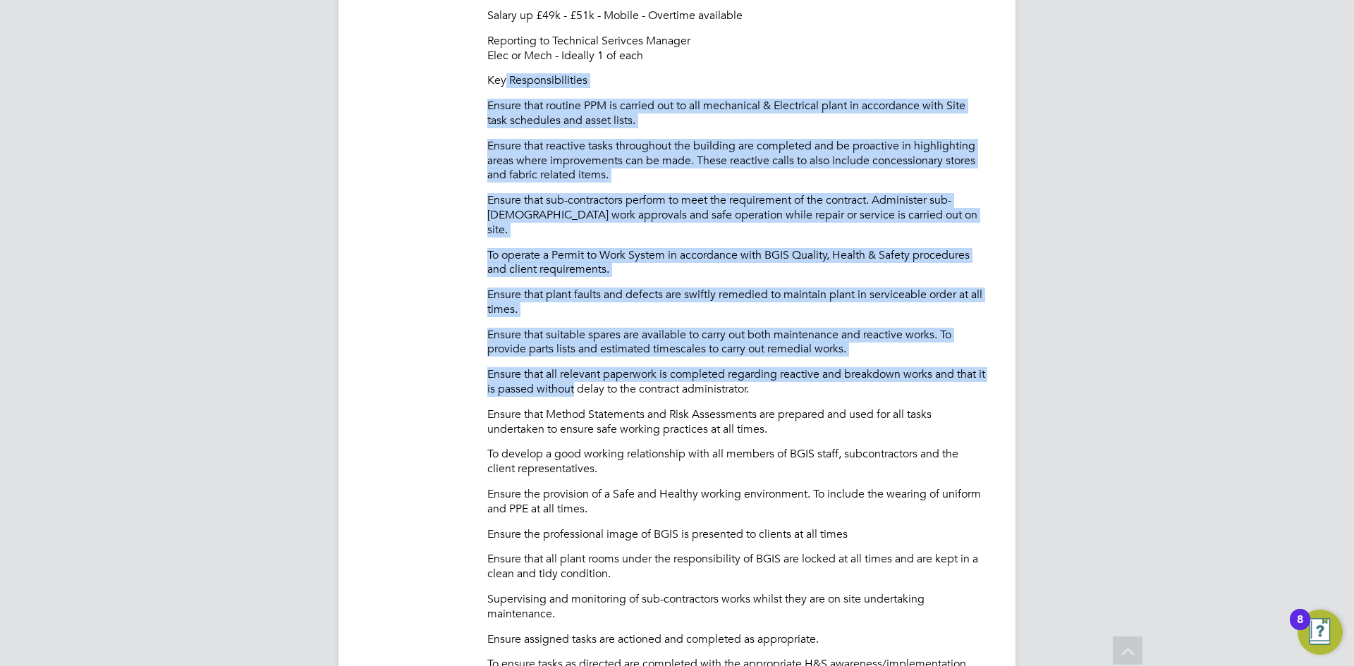 This screenshot has height=666, width=1354. I want to click on p: Ensure that routine PPM is carried out to all mechanical & Electrical plant in accordance with Si..., so click(737, 114).